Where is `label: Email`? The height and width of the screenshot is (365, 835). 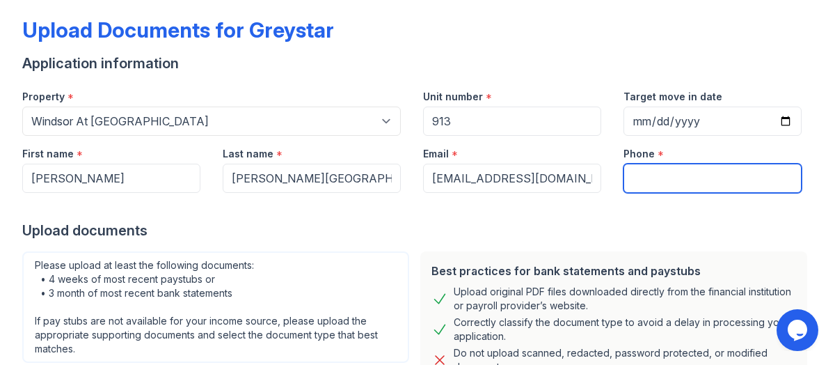
label: Email is located at coordinates (436, 154).